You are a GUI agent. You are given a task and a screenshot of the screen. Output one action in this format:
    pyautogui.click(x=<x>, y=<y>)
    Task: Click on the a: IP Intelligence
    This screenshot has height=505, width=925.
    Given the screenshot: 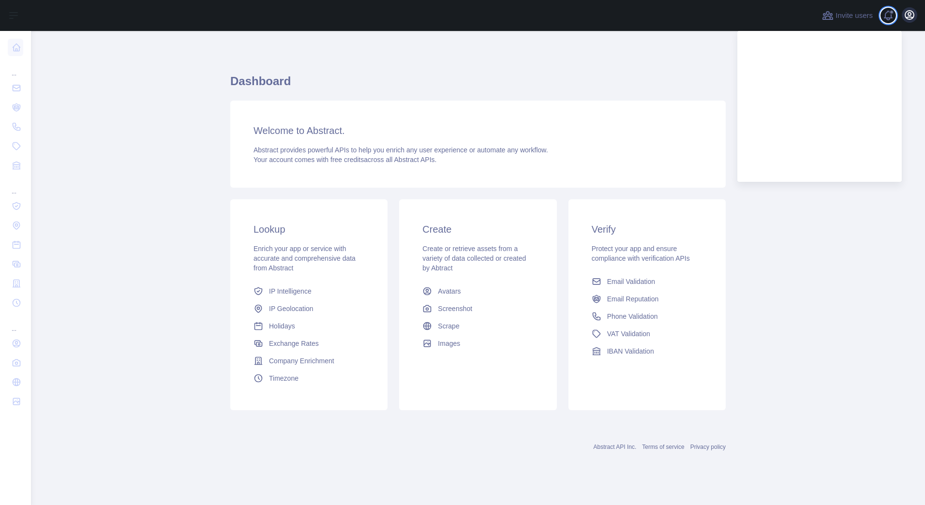 What is the action you would take?
    pyautogui.click(x=309, y=291)
    